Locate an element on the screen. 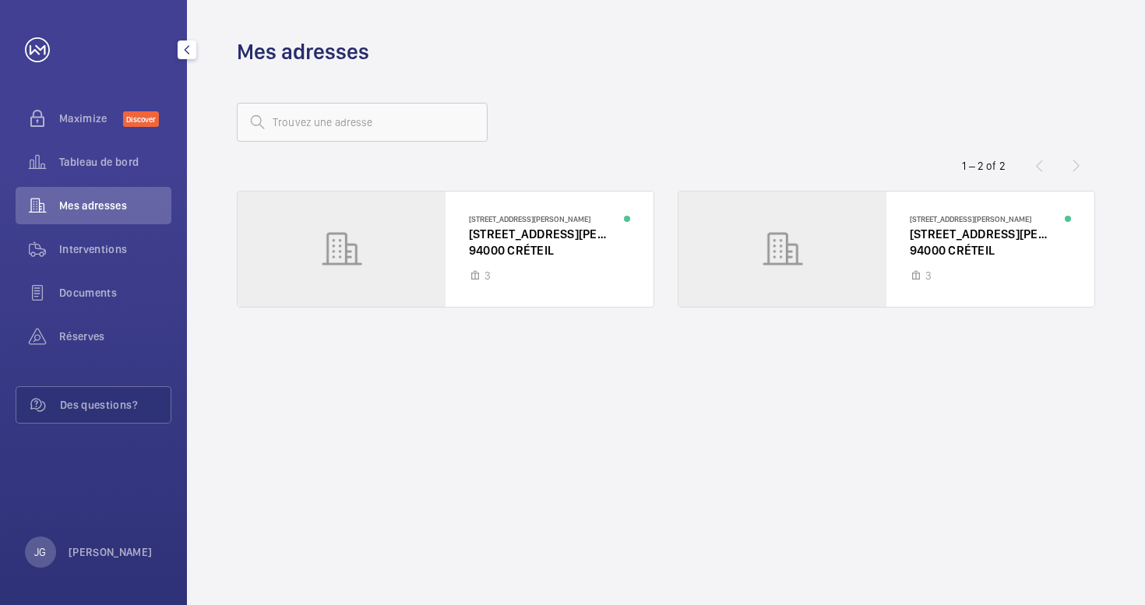  span: Tableau de bord is located at coordinates (115, 162).